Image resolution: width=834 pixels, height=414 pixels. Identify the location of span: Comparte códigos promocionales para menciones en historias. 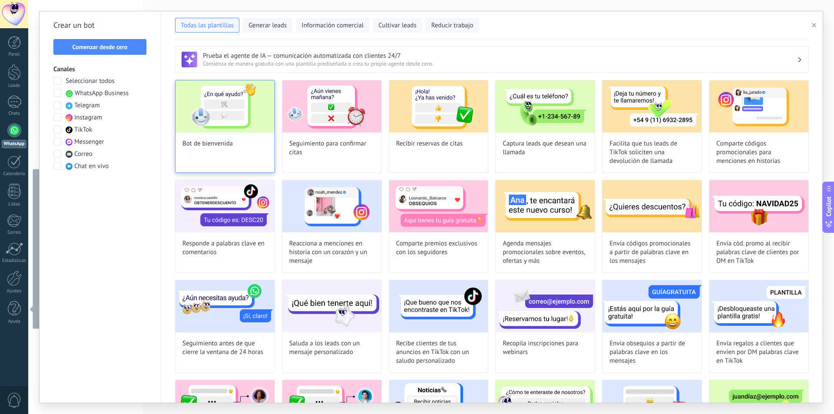
(759, 153).